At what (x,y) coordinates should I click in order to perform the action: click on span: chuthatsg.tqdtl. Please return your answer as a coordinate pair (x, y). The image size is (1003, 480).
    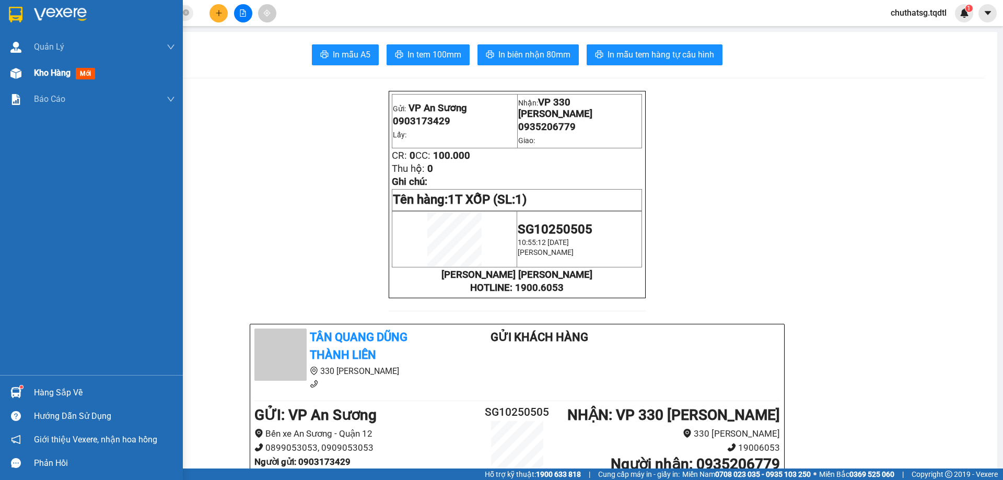
    Looking at the image, I should click on (919, 13).